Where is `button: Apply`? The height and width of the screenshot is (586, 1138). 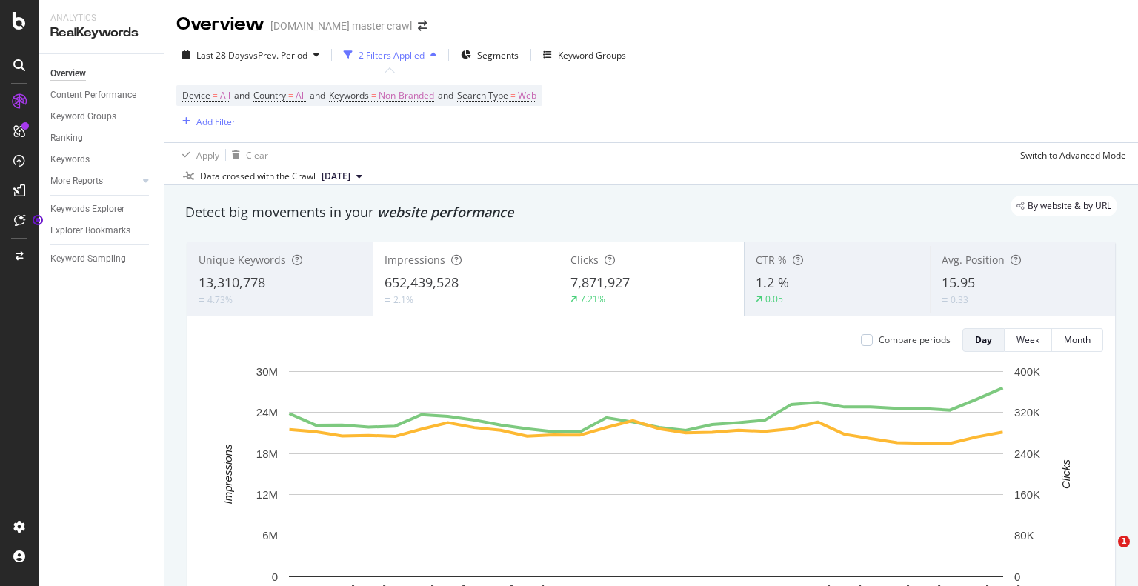 button: Apply is located at coordinates (198, 155).